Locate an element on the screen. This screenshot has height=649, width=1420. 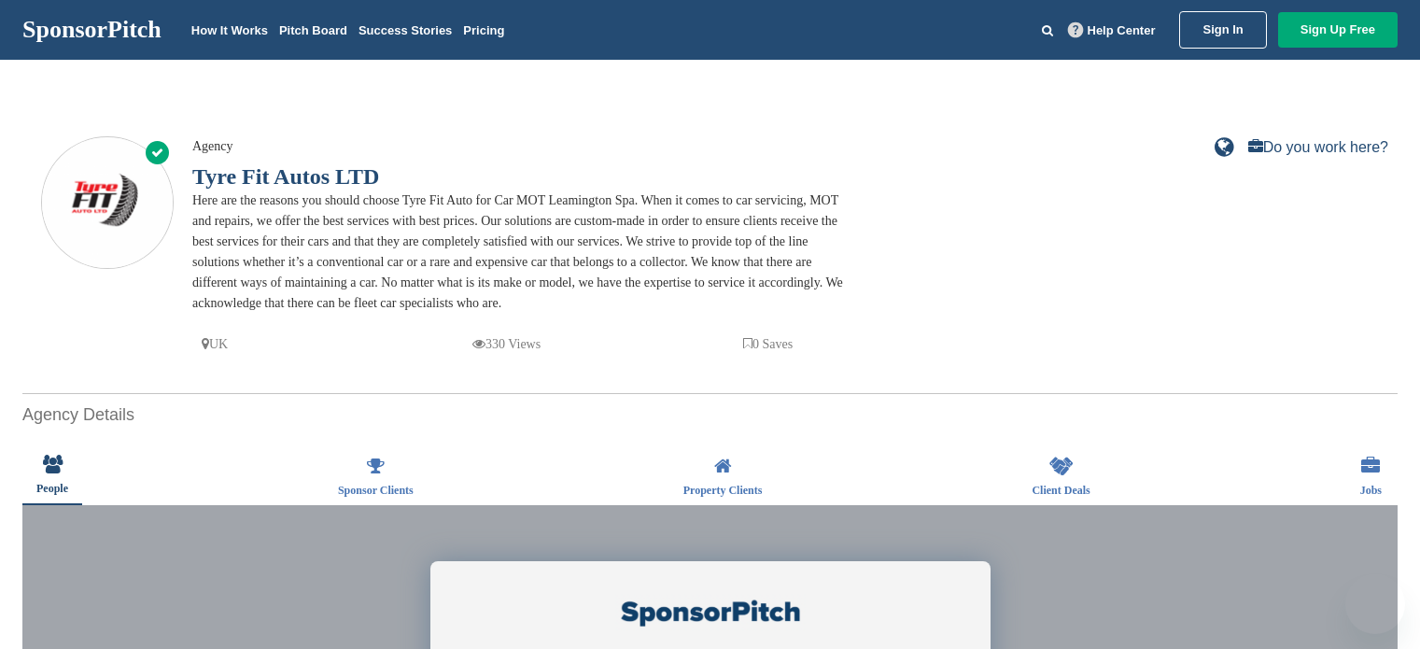
a: Tyre Fit Autos LTD is located at coordinates (286, 176).